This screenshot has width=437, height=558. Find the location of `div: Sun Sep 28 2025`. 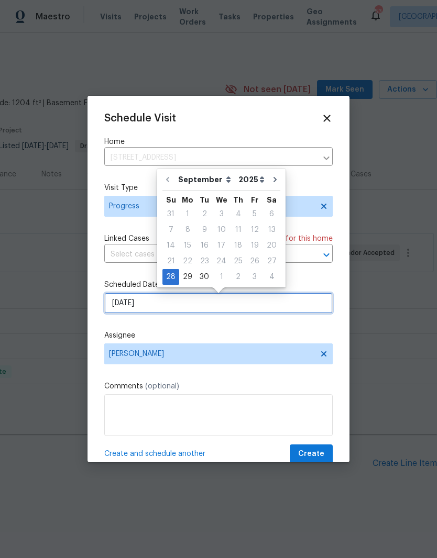

div: Sun Sep 28 2025 is located at coordinates (171, 277).